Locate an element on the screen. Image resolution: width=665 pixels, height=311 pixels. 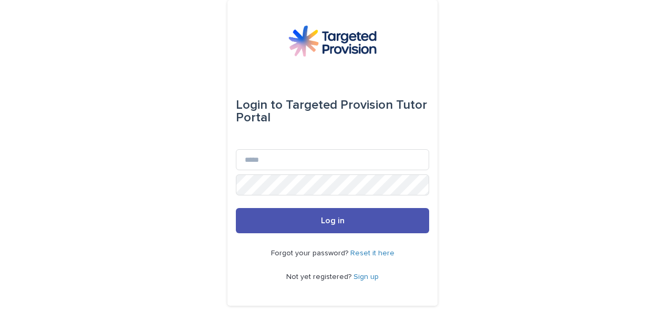
a: Reset it here is located at coordinates (372, 253).